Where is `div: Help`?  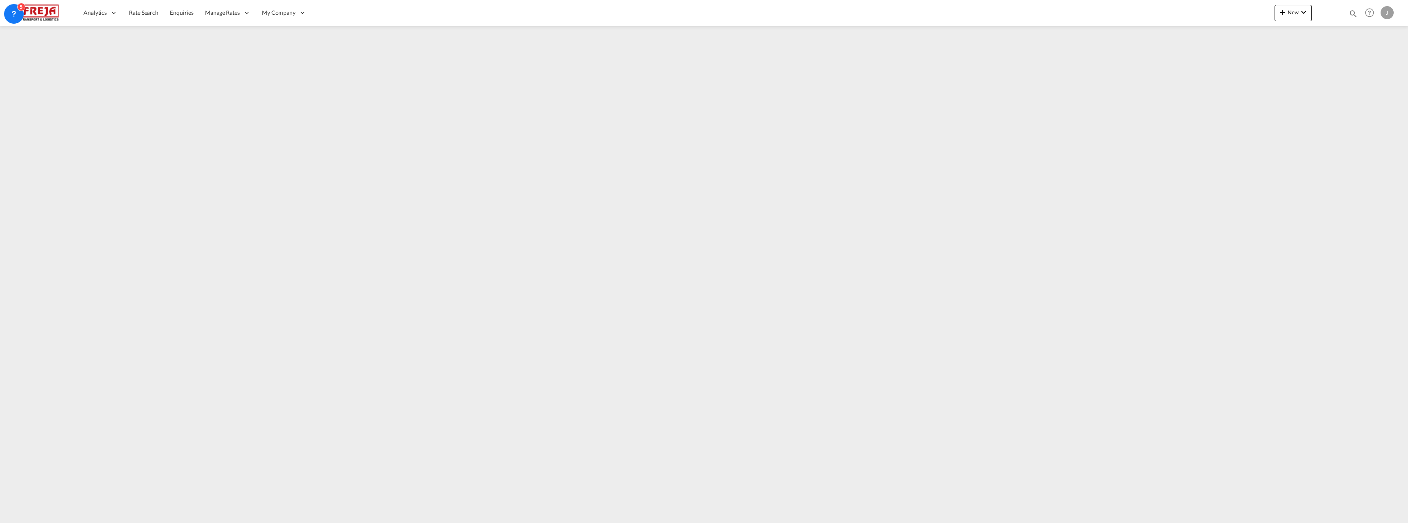
div: Help is located at coordinates (1371, 13).